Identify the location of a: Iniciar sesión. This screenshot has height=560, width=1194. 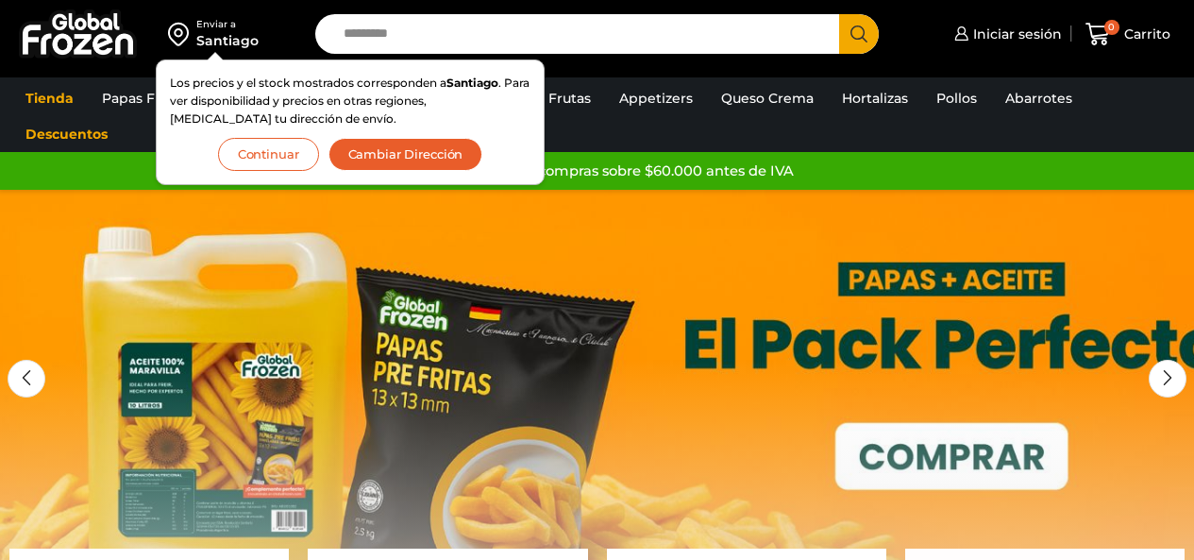
(1005, 34).